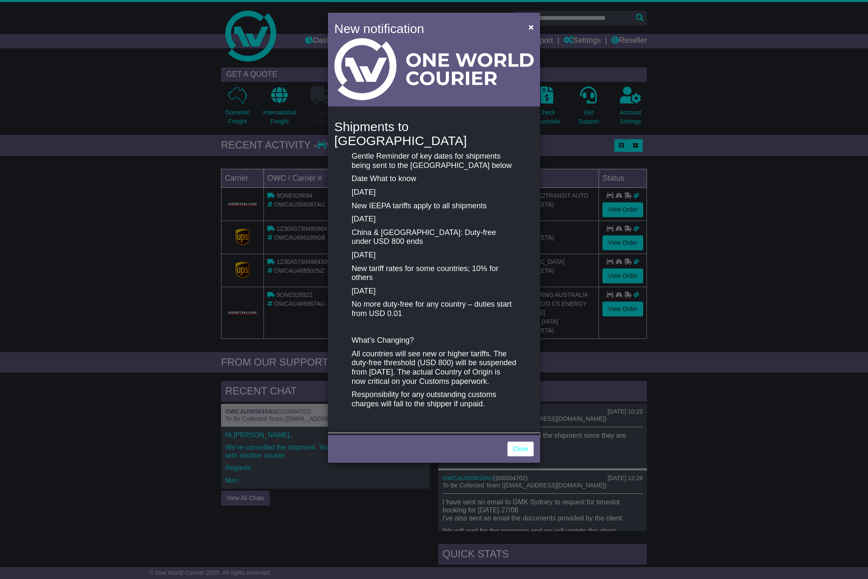 The height and width of the screenshot is (579, 868). I want to click on p: Date What to know, so click(434, 179).